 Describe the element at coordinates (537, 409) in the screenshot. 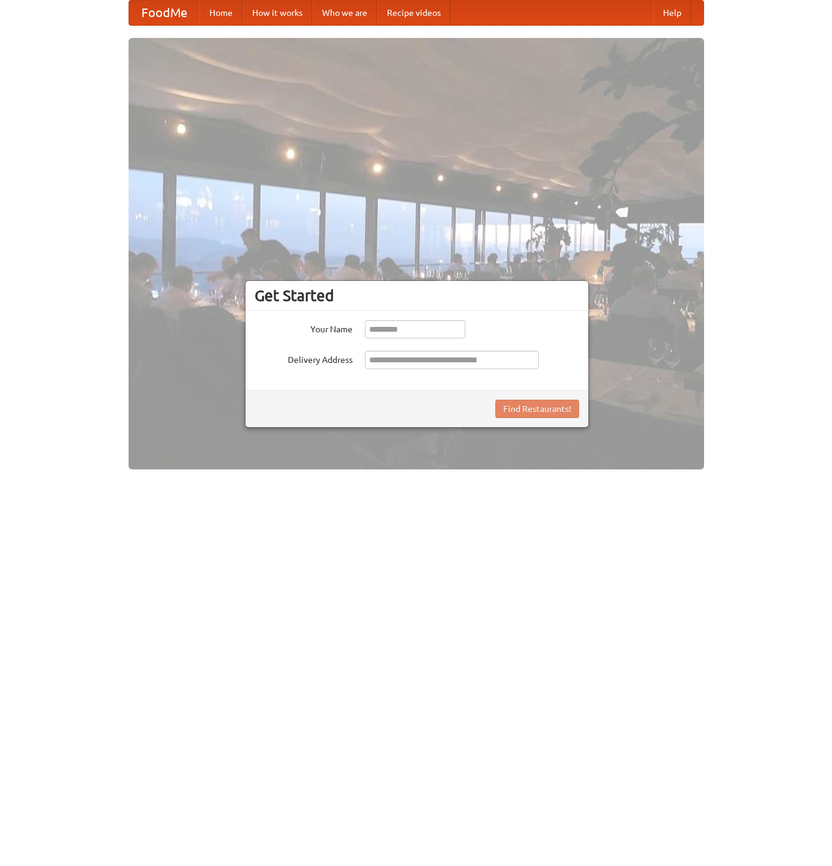

I see `button: Find Restaurants!` at that location.